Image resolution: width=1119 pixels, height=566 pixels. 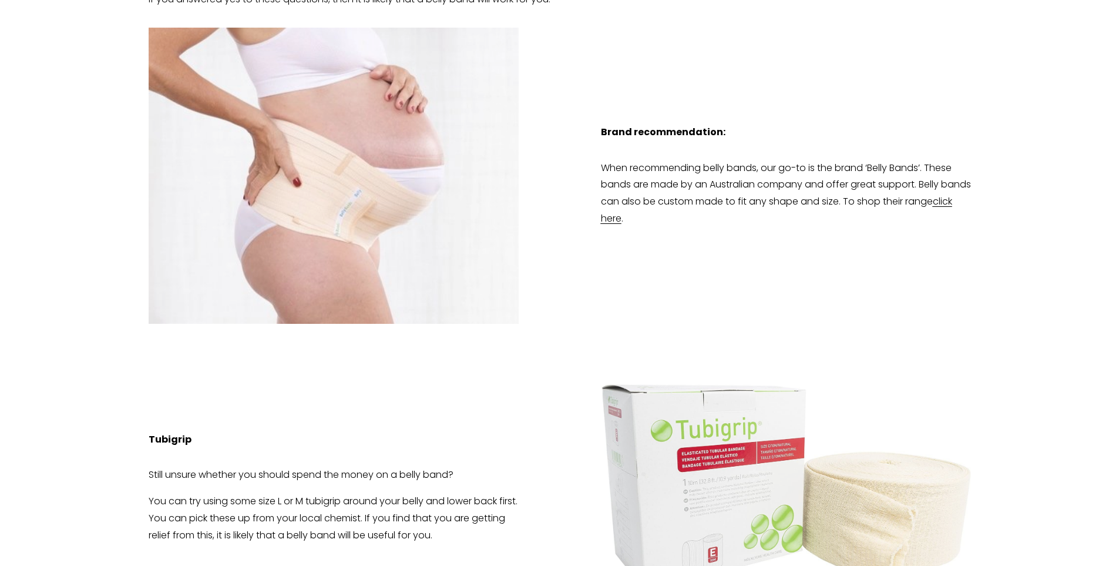 What do you see at coordinates (786, 193) in the screenshot?
I see `p: When recommending belly bands, our go-to is the brand ‘Belly Bands’. These bands are made by an A...` at bounding box center [786, 193].